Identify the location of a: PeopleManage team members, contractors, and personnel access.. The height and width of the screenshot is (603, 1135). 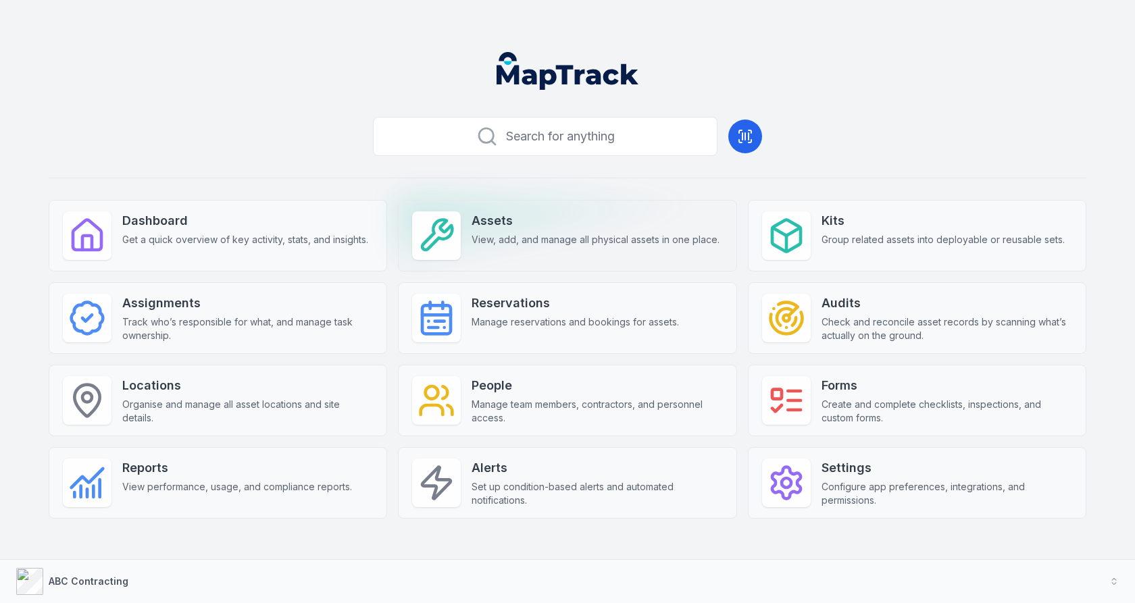
(567, 401).